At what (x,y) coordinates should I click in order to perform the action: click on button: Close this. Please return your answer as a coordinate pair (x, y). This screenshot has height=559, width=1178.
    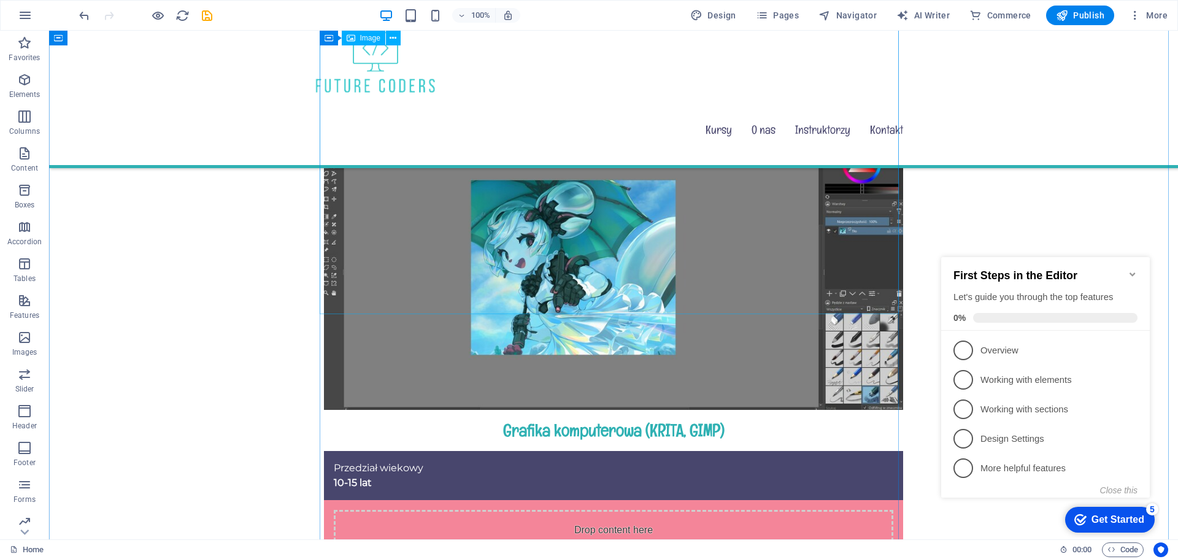
    Looking at the image, I should click on (182, 251).